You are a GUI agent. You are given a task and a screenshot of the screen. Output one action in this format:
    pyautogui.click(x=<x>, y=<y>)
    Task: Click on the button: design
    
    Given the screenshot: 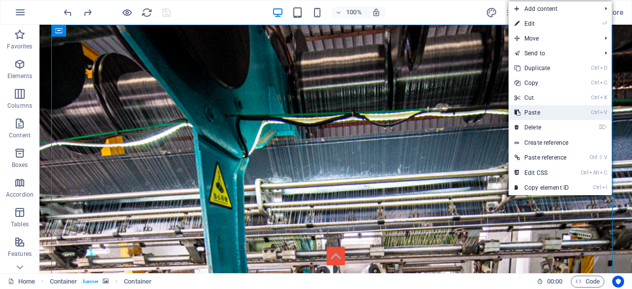 What is the action you would take?
    pyautogui.click(x=492, y=12)
    